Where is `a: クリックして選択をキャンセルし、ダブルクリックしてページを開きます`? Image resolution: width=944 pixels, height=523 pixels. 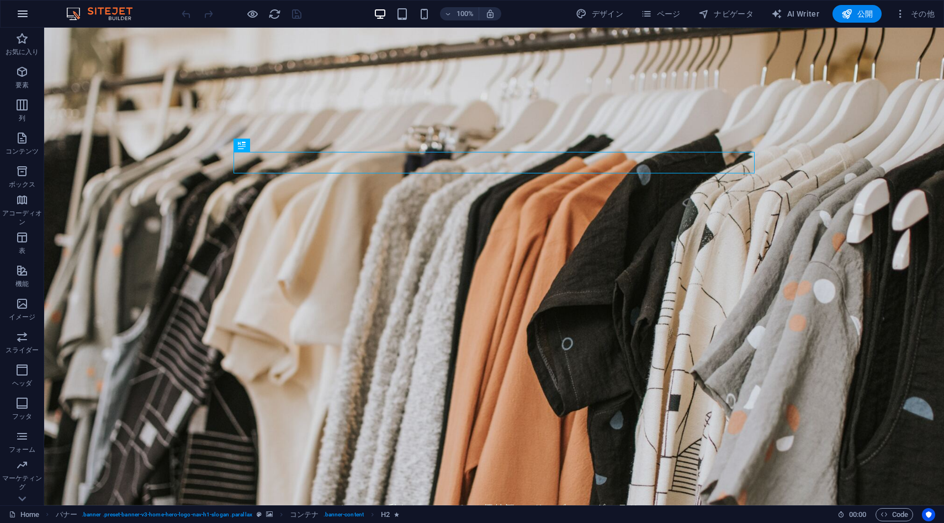
a: クリックして選択をキャンセルし、ダブルクリックしてページを開きます is located at coordinates (24, 515).